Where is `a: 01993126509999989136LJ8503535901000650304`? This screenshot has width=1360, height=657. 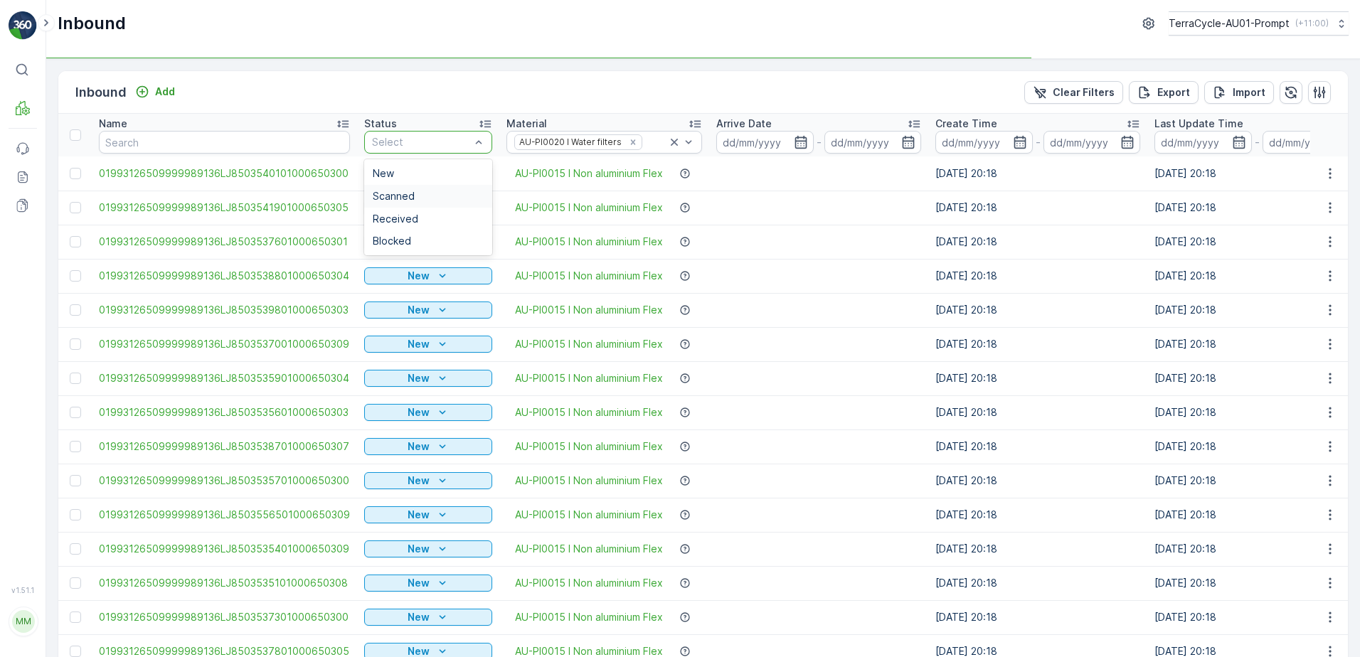
a: 01993126509999989136LJ8503535901000650304 is located at coordinates (224, 378).